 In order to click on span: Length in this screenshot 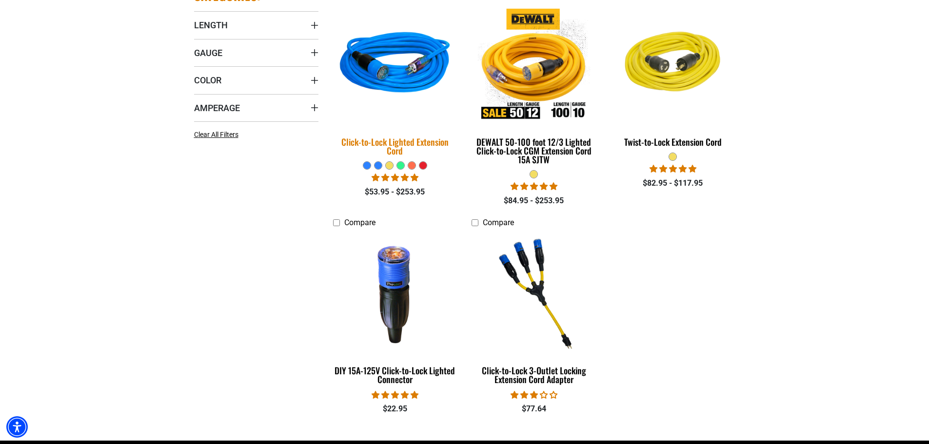, I will do `click(211, 25)`.